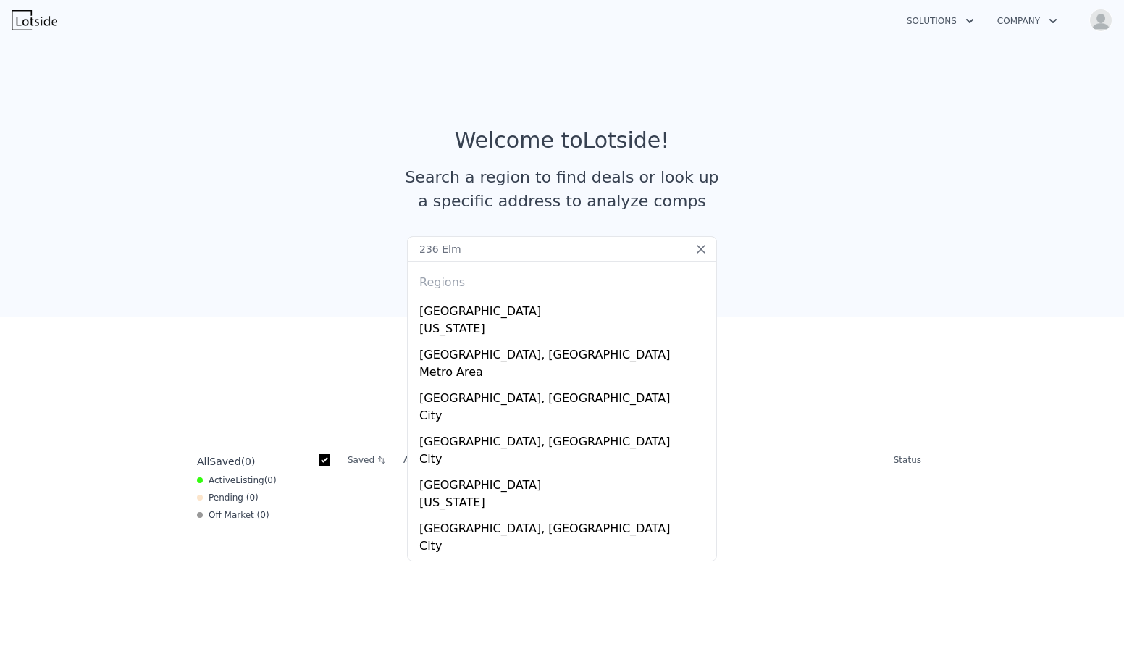  What do you see at coordinates (233, 515) in the screenshot?
I see `div: Off Market ( 0 )` at bounding box center [233, 515].